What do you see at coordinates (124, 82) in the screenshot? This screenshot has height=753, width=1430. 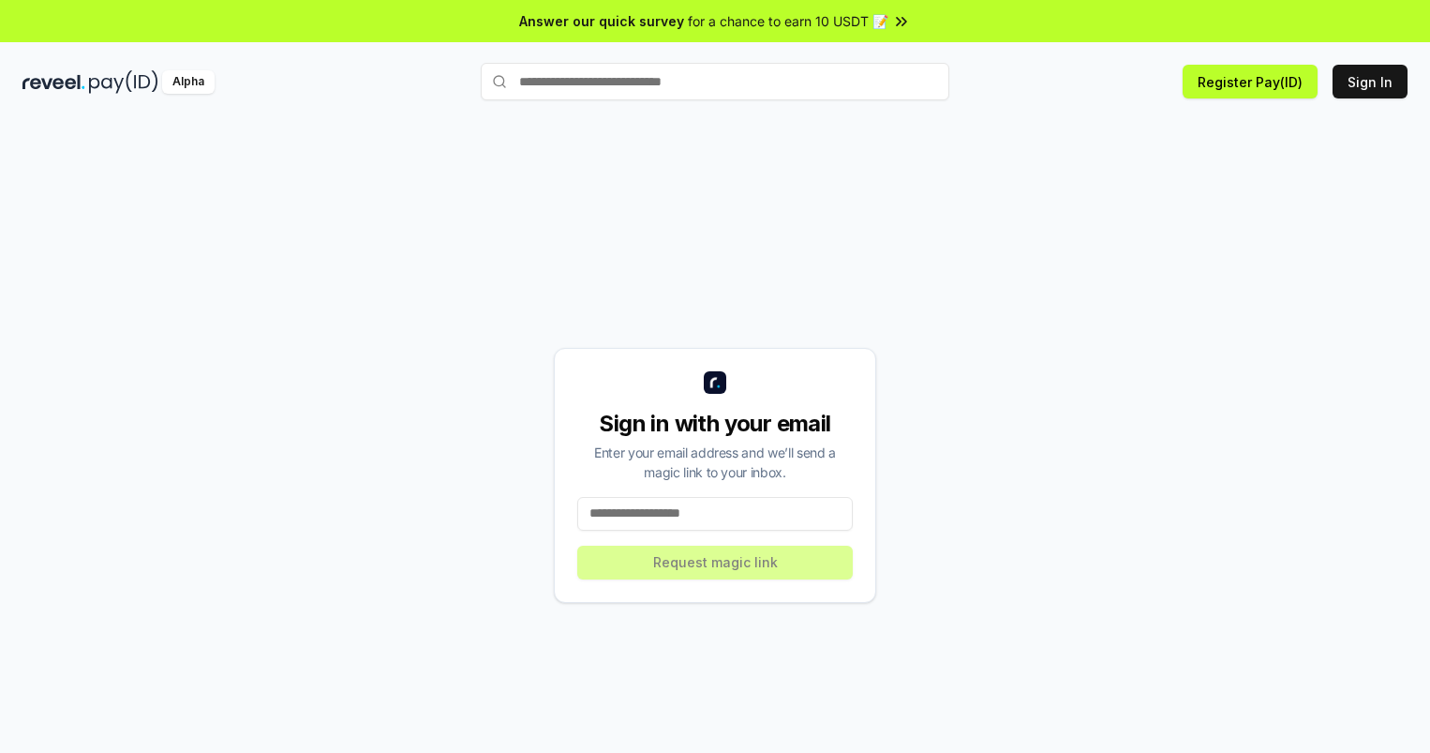 I see `img: pay_id` at bounding box center [124, 82].